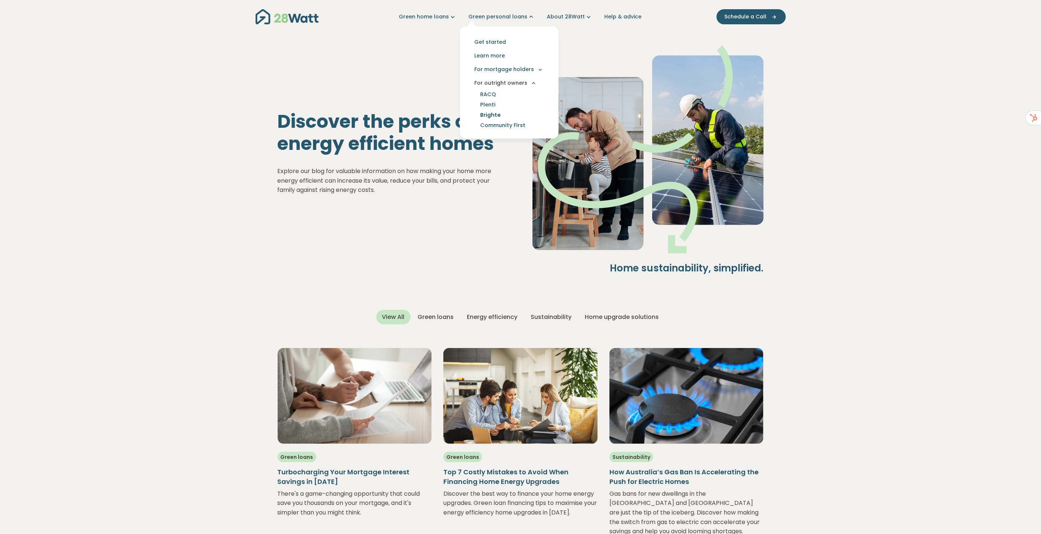  What do you see at coordinates (648, 269) in the screenshot?
I see `h4: Home sustainability, simplified.` at bounding box center [648, 269].